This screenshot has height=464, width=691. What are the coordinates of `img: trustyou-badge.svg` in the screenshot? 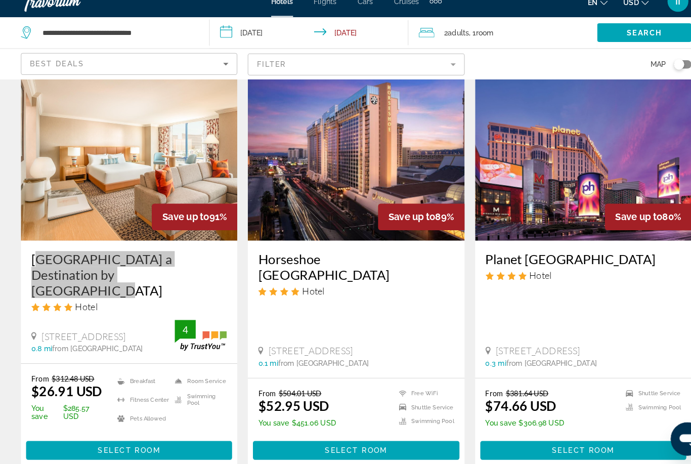 It's located at (195, 339).